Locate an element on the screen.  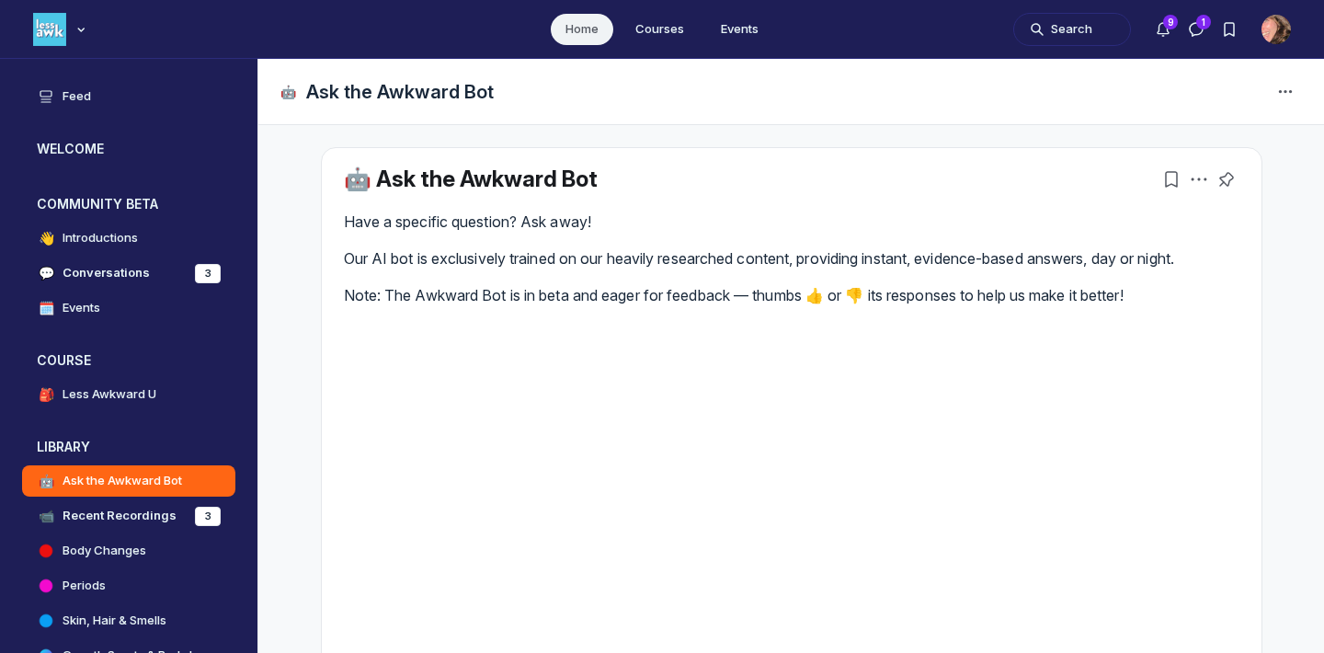
div: Post actions is located at coordinates (1199, 179).